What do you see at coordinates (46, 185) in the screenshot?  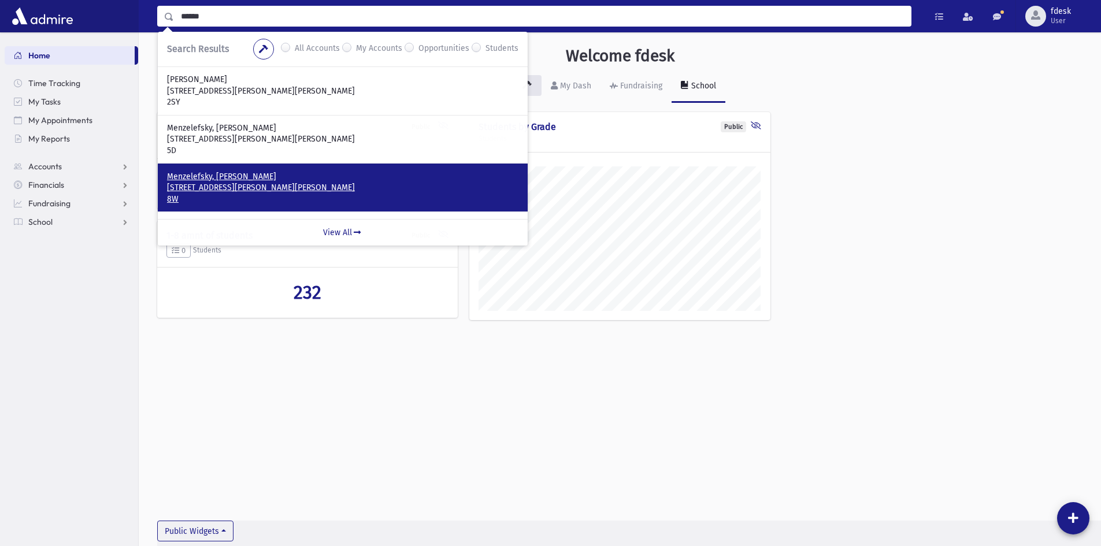 I see `span: Financials` at bounding box center [46, 185].